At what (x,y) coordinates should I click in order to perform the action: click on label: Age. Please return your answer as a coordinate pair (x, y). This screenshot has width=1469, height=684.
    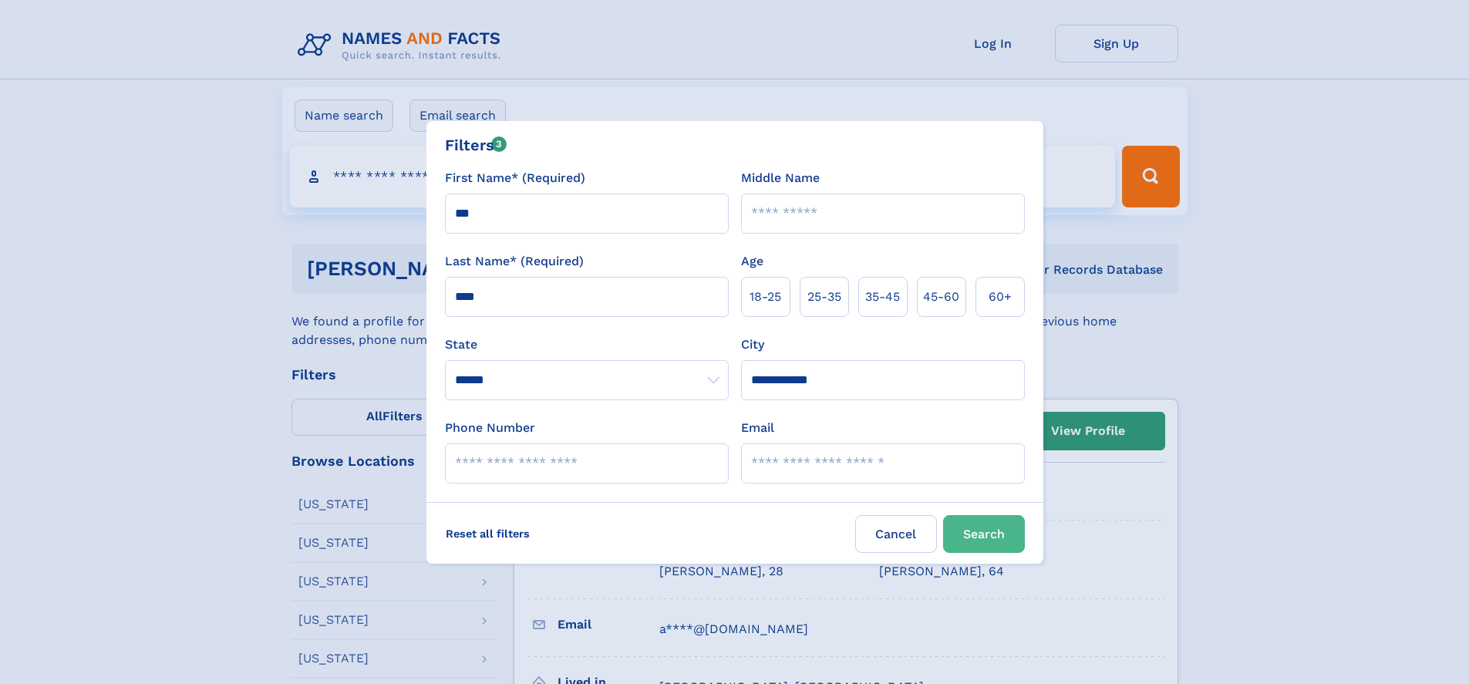
    Looking at the image, I should click on (752, 261).